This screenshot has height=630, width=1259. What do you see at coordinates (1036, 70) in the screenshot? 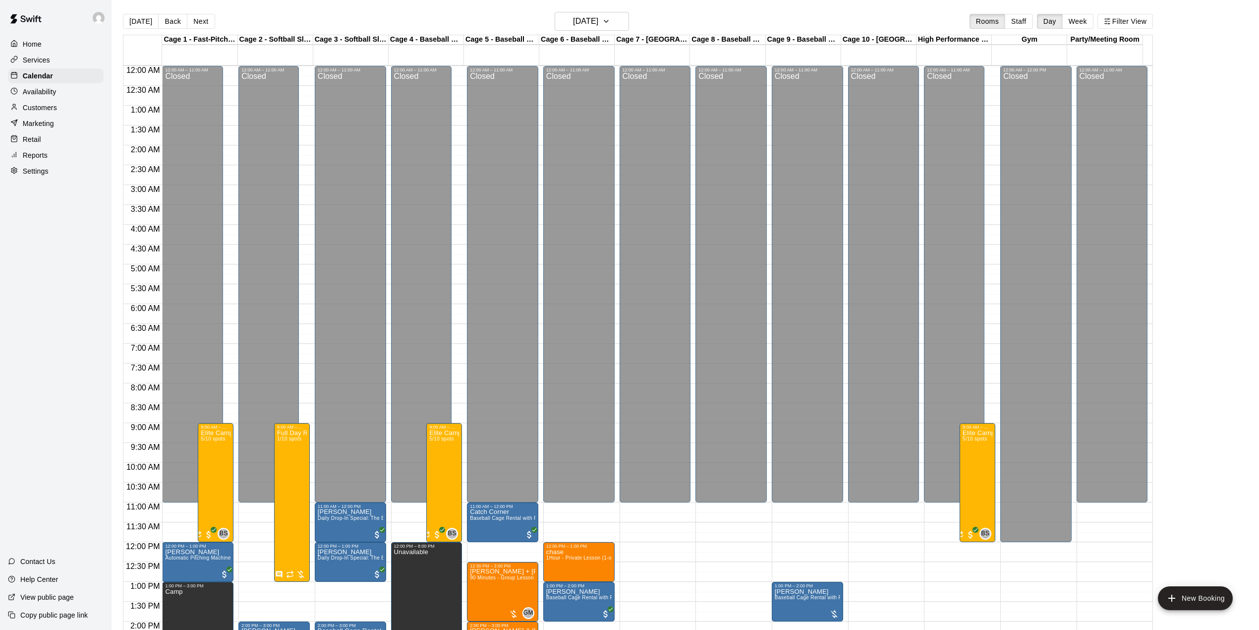
I see `div: 12:00 AM – 12:00 PM` at bounding box center [1036, 70].